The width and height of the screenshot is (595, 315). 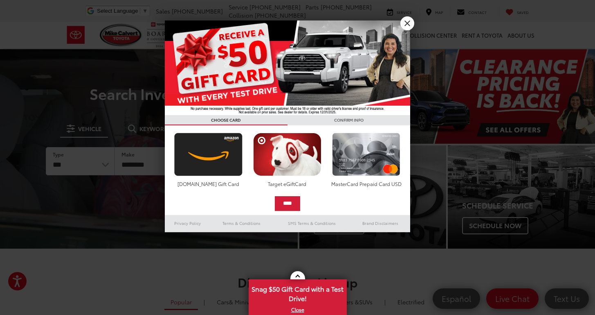 I want to click on a: Terms & Conditions, so click(x=241, y=223).